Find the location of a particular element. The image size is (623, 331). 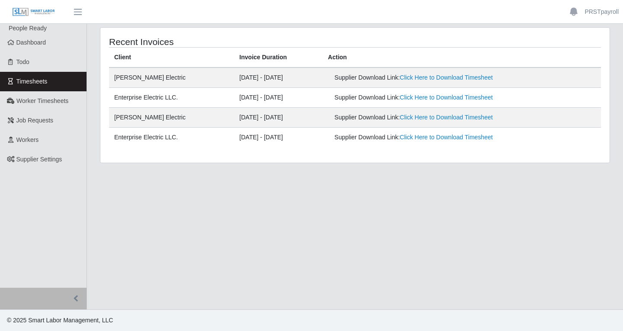

span: Timesheets is located at coordinates (32, 81).